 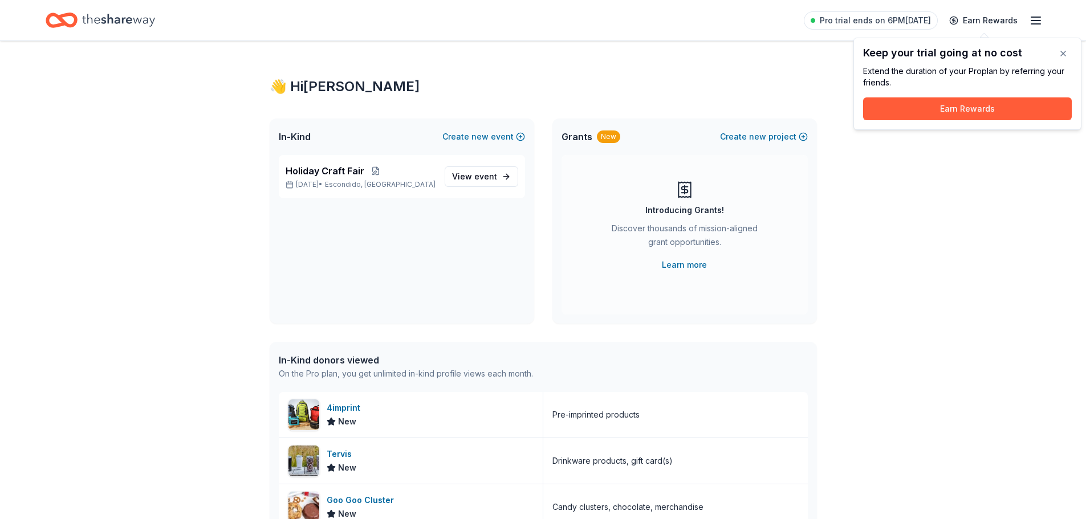 What do you see at coordinates (764, 137) in the screenshot?
I see `button: Createnewproject` at bounding box center [764, 137].